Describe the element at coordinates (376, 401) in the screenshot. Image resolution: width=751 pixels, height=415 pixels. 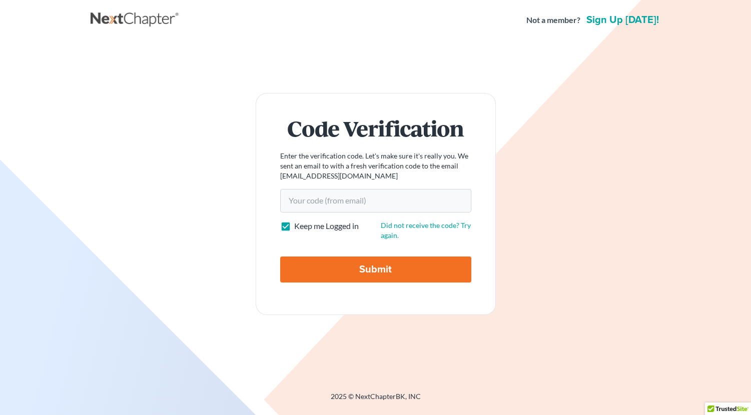
I see `div: 2025 © NextChapterBK, INC` at that location.